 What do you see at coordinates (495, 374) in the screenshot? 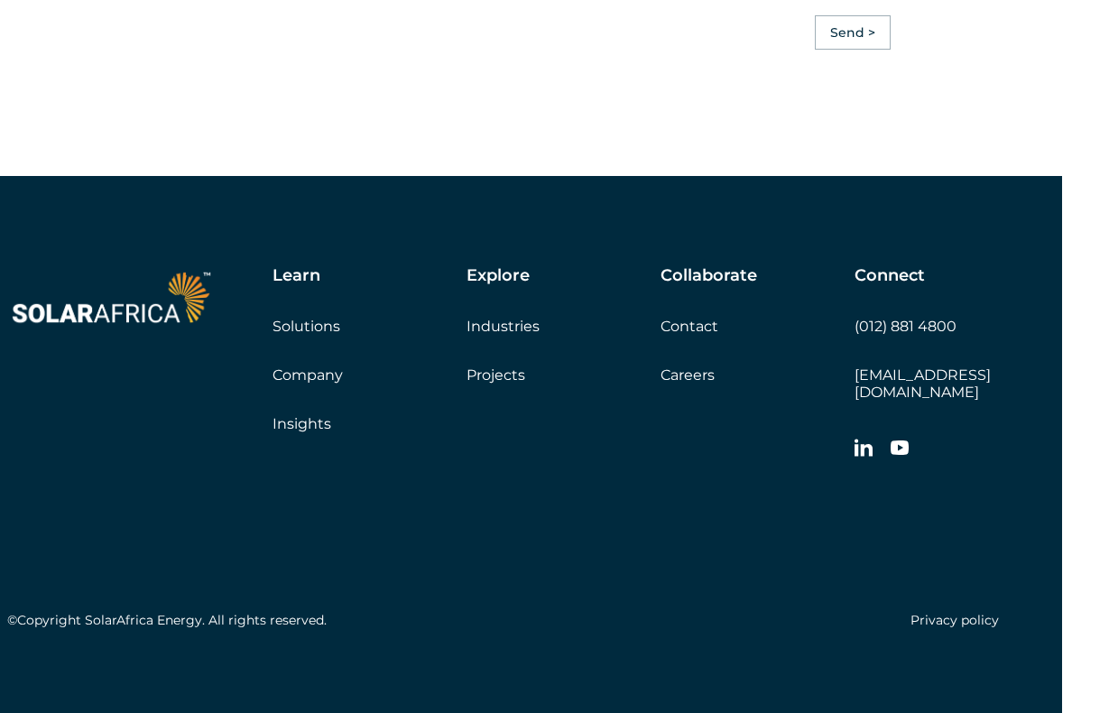
I see `a: Projects` at bounding box center [495, 374].